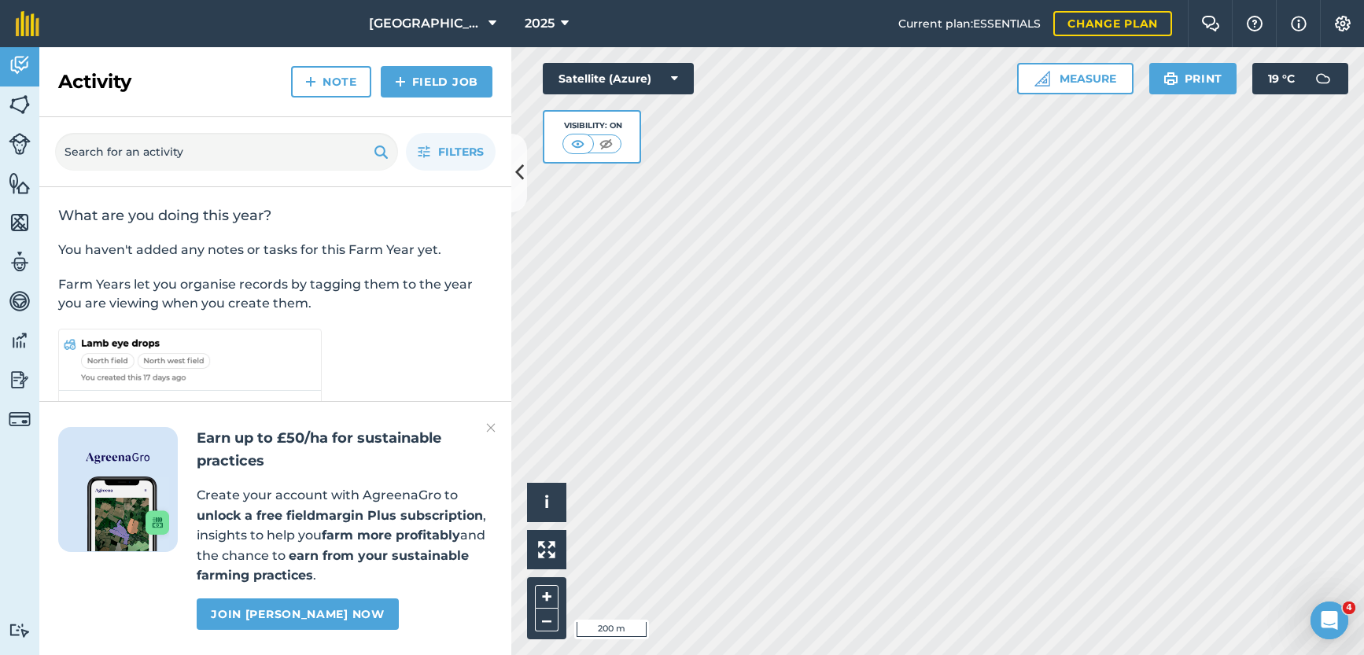  Describe the element at coordinates (94, 82) in the screenshot. I see `h2: Activity` at that location.